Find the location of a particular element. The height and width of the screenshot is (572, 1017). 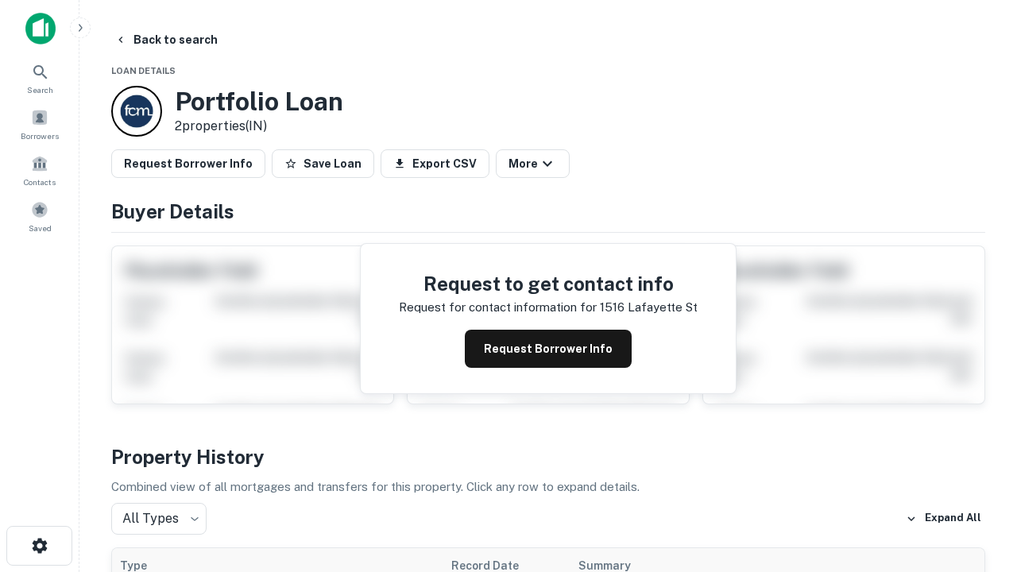

h3: Portfolio Loan is located at coordinates (259, 102).